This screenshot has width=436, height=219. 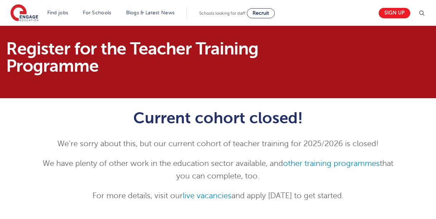 What do you see at coordinates (218, 118) in the screenshot?
I see `h1: Current cohort closed!` at bounding box center [218, 118].